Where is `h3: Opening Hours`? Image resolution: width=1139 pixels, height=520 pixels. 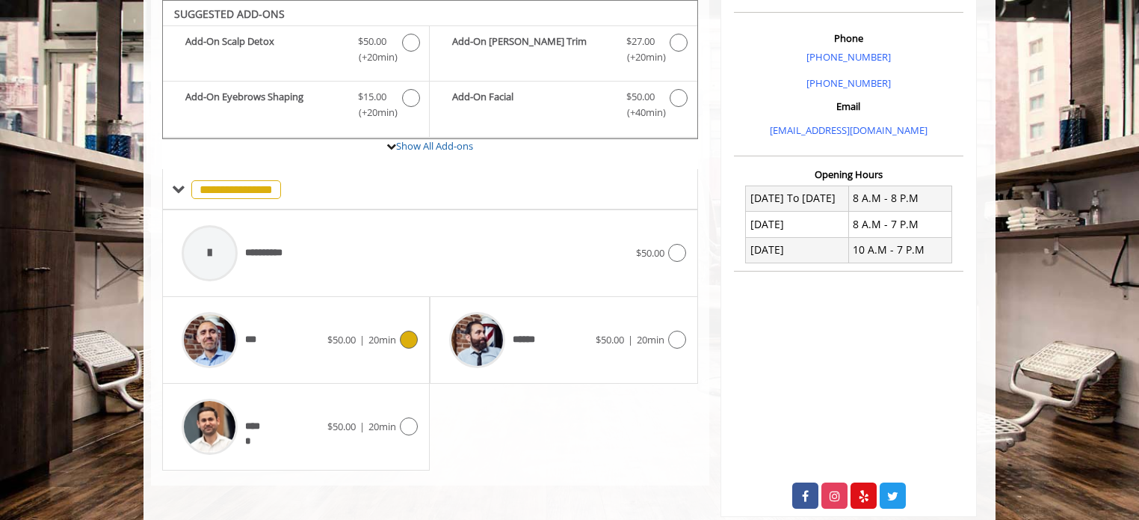
h3: Opening Hours is located at coordinates (848, 174).